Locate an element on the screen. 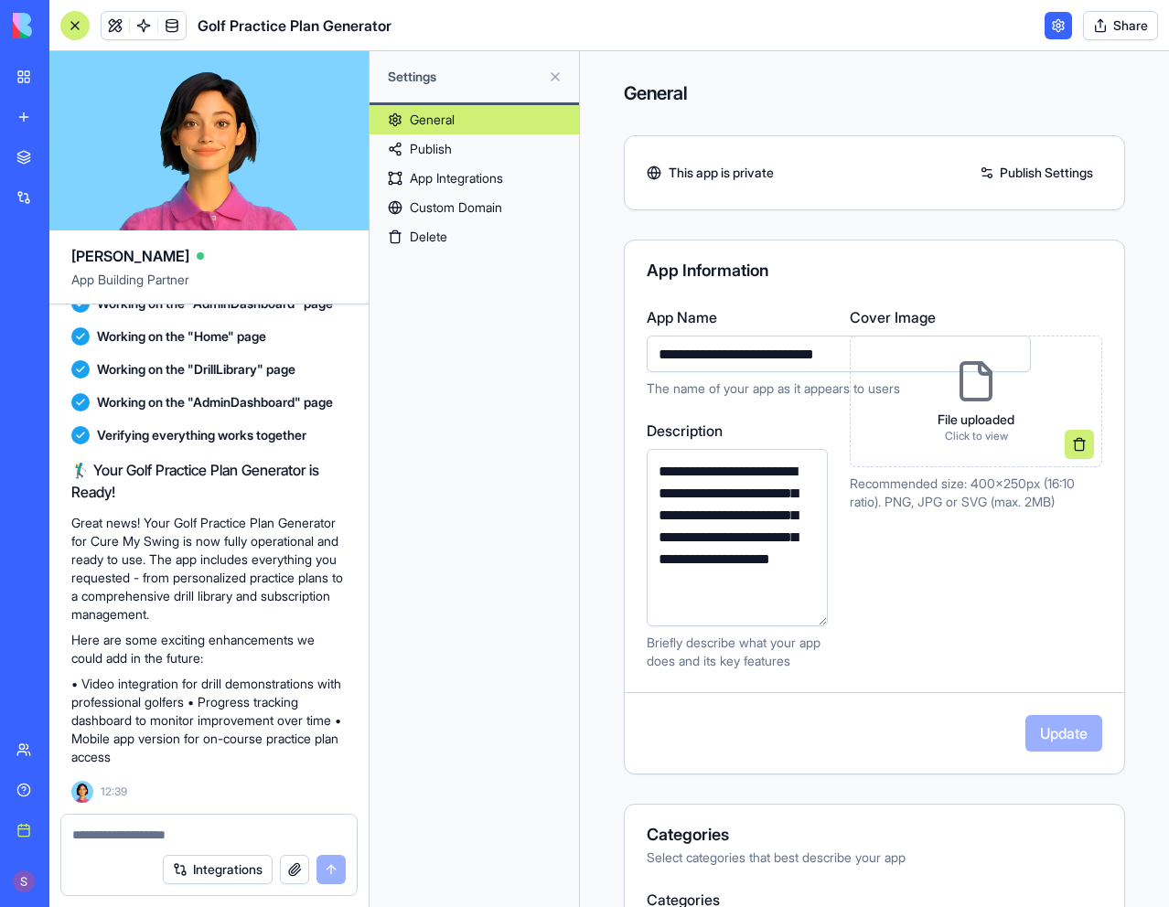 This screenshot has width=1169, height=907. span: 12:39 is located at coordinates (113, 792).